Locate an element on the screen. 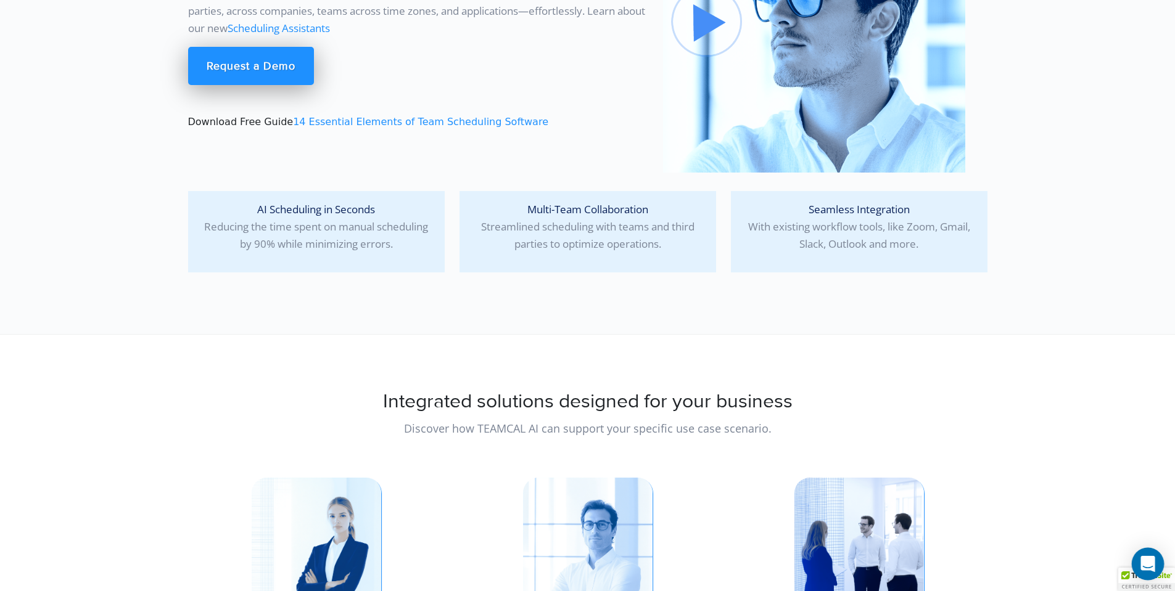 Image resolution: width=1175 pixels, height=591 pixels. a: 14 Essential Elements of Team Scheduling Software is located at coordinates (420, 121).